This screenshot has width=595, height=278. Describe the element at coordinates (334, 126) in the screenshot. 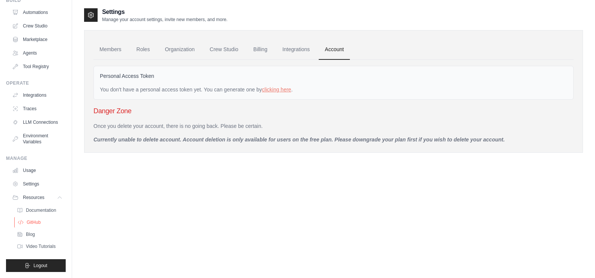

I see `p: Once you delete your account, there is no going back. Please be certain.` at that location.